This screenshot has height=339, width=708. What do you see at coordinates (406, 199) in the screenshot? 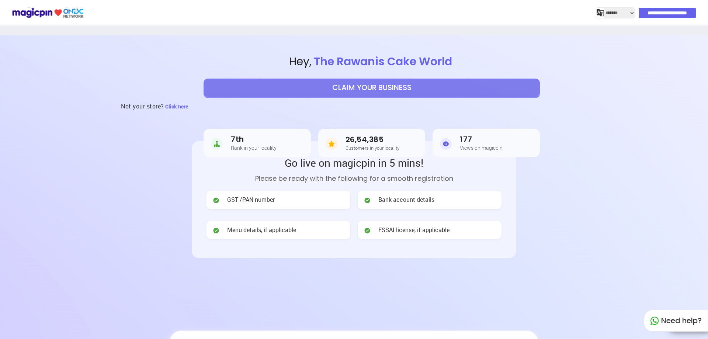
I see `span: Bank account details` at bounding box center [406, 199].